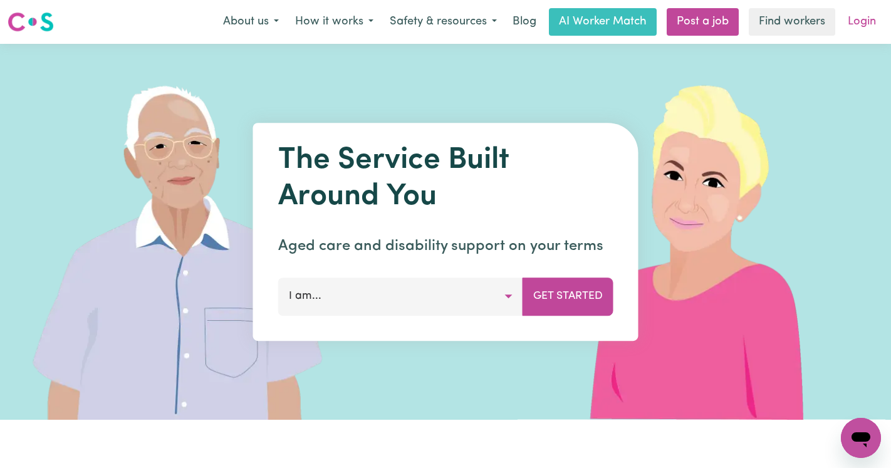  Describe the element at coordinates (443, 22) in the screenshot. I see `button: Safety & resources` at that location.